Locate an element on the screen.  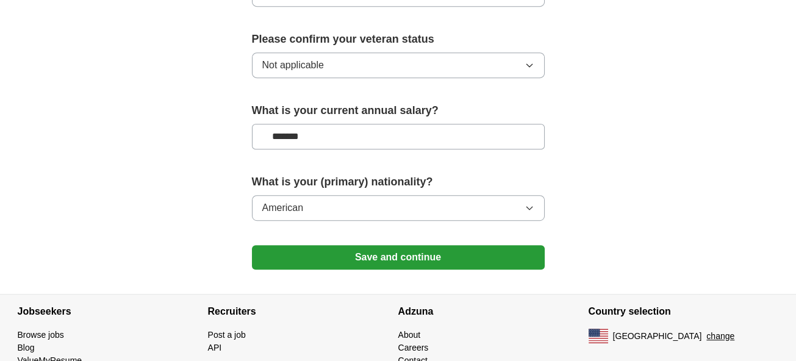
label: Please confirm your veteran status is located at coordinates (398, 39).